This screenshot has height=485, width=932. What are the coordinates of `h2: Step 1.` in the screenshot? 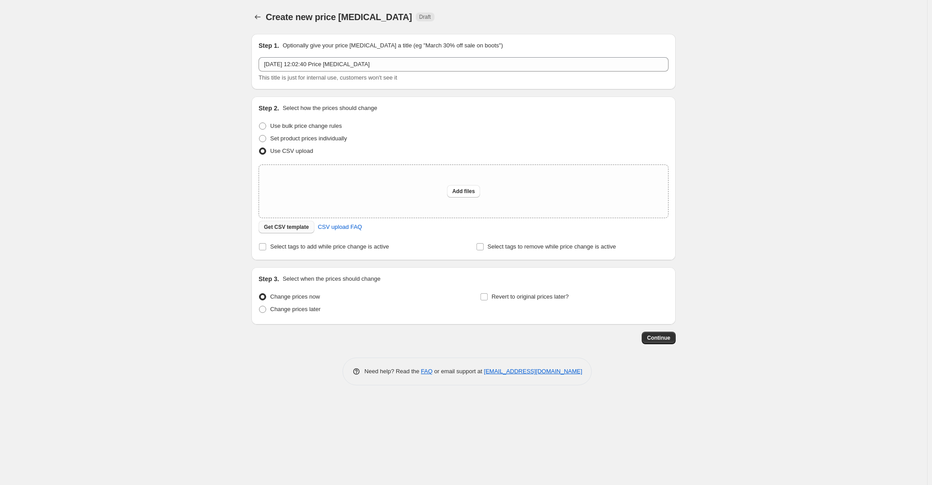 It's located at (269, 46).